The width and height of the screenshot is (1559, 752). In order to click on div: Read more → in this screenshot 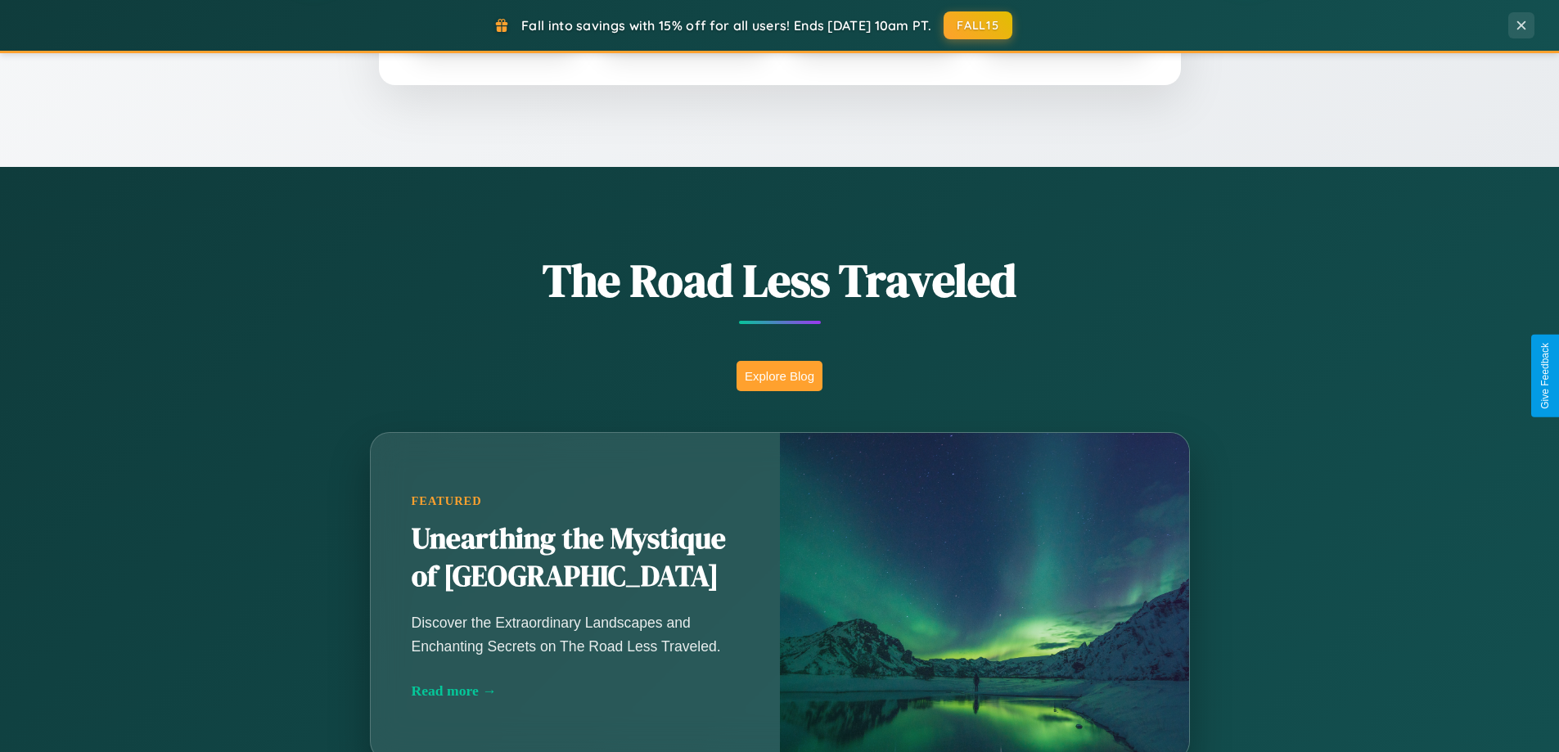, I will do `click(575, 691)`.